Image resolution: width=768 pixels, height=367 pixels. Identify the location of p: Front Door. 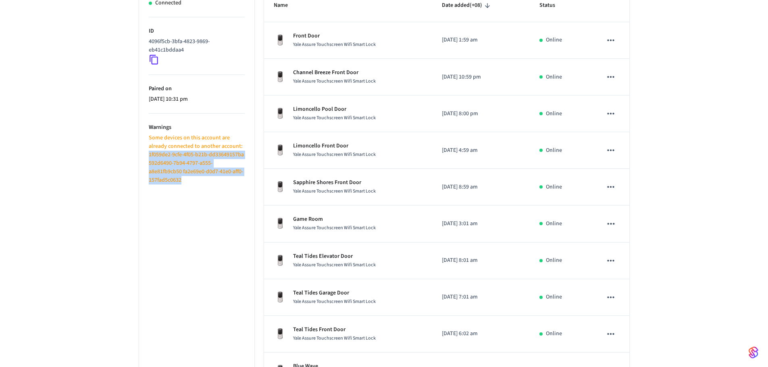
(334, 36).